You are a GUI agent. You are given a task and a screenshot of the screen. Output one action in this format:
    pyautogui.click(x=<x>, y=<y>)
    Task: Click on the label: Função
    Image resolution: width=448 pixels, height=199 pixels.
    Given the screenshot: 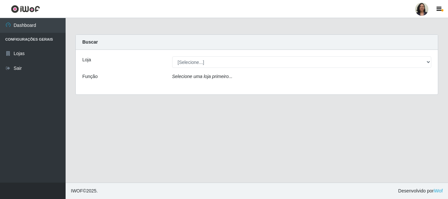 What is the action you would take?
    pyautogui.click(x=90, y=76)
    